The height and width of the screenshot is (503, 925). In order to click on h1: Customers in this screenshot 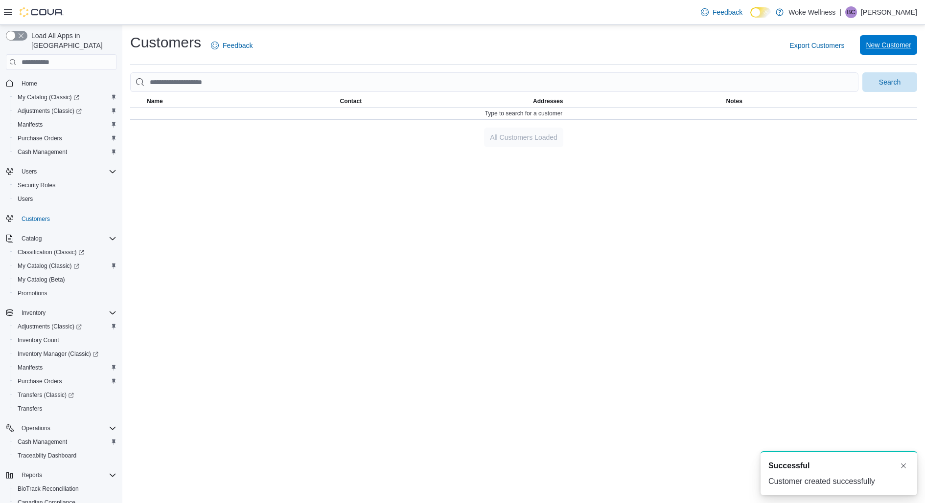, I will do `click(165, 43)`.